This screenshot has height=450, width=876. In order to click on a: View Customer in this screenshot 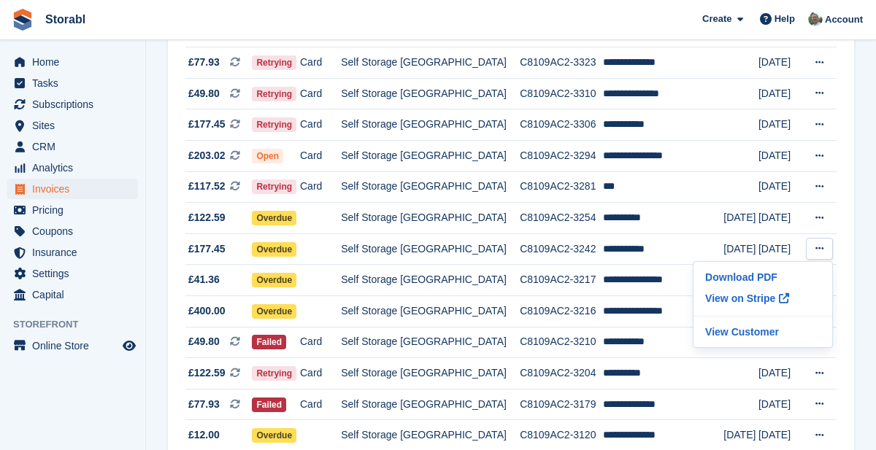, I will do `click(763, 332)`.